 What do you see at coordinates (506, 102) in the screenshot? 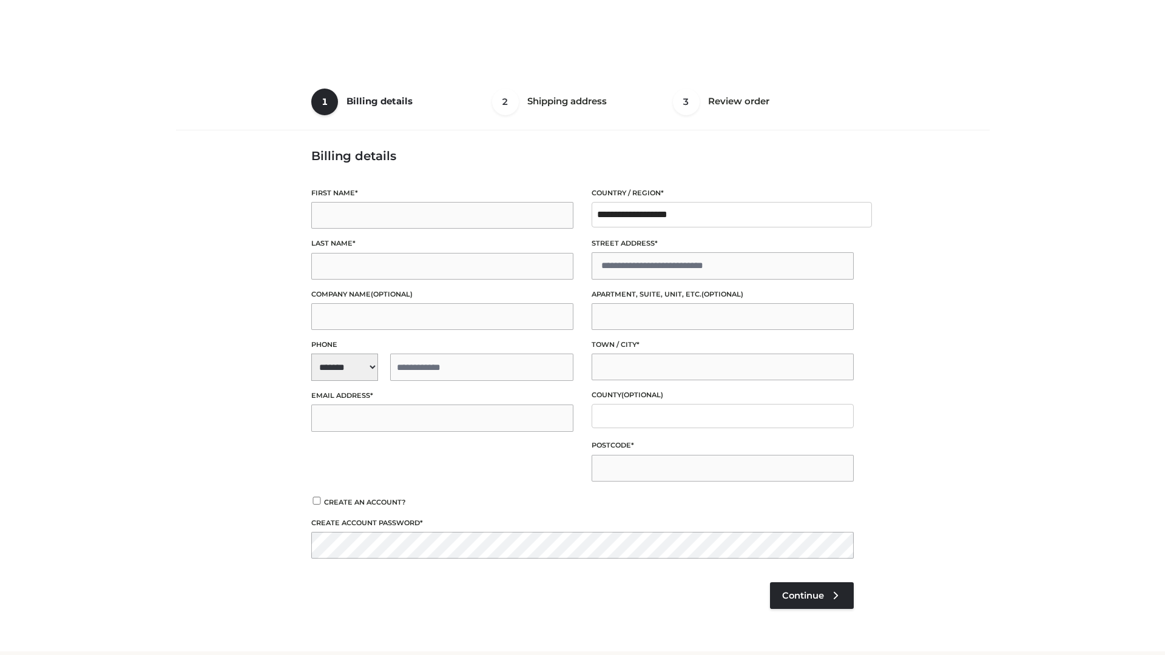
I see `span: 2` at bounding box center [506, 102].